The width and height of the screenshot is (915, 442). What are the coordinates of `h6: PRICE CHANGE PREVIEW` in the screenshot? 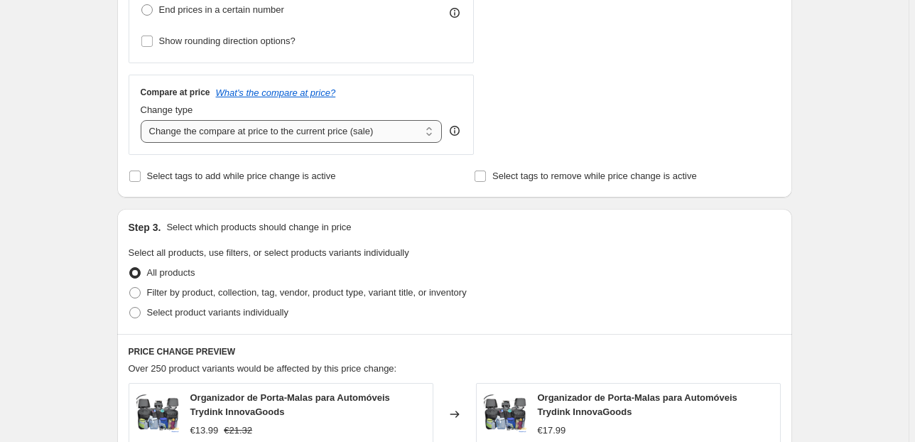 It's located at (455, 352).